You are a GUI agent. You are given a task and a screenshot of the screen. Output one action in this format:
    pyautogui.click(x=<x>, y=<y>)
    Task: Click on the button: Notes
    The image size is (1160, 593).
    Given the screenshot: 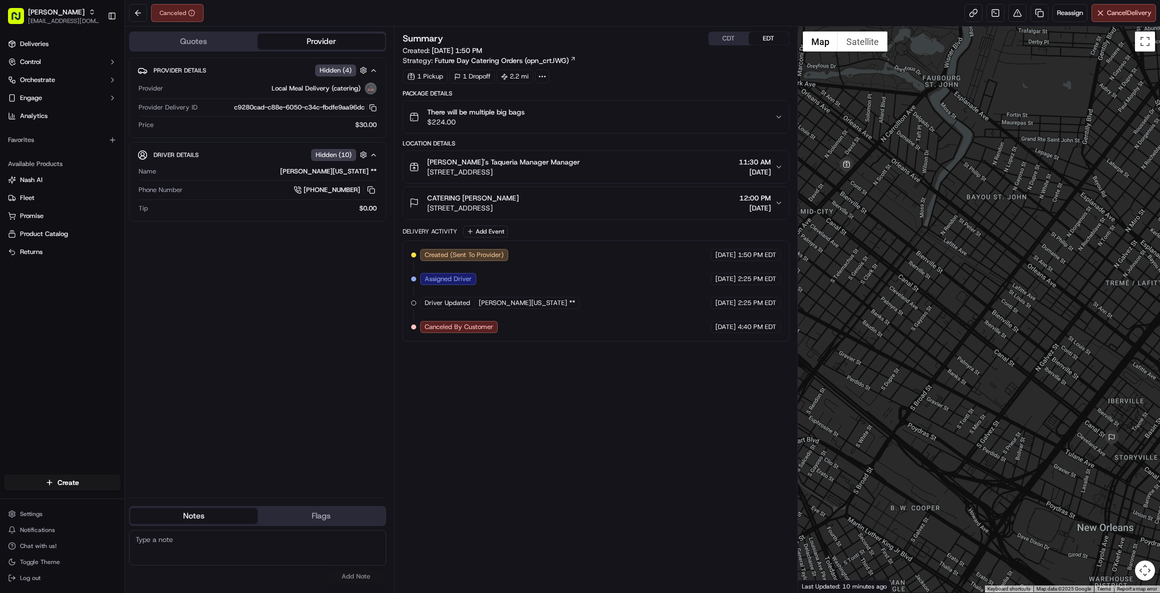 What is the action you would take?
    pyautogui.click(x=194, y=516)
    